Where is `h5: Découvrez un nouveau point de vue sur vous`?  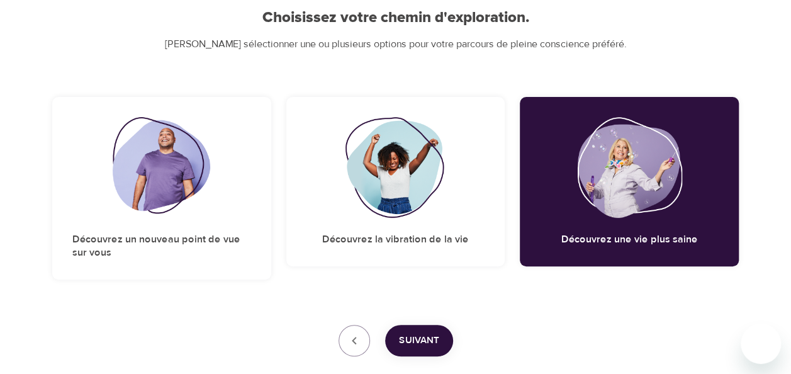 h5: Découvrez un nouveau point de vue sur vous is located at coordinates (162, 246).